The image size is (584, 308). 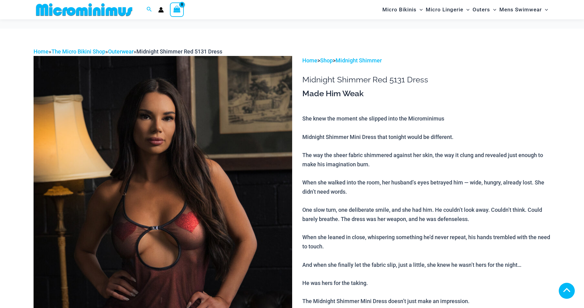 I want to click on span: Micro Lingerie, so click(x=444, y=10).